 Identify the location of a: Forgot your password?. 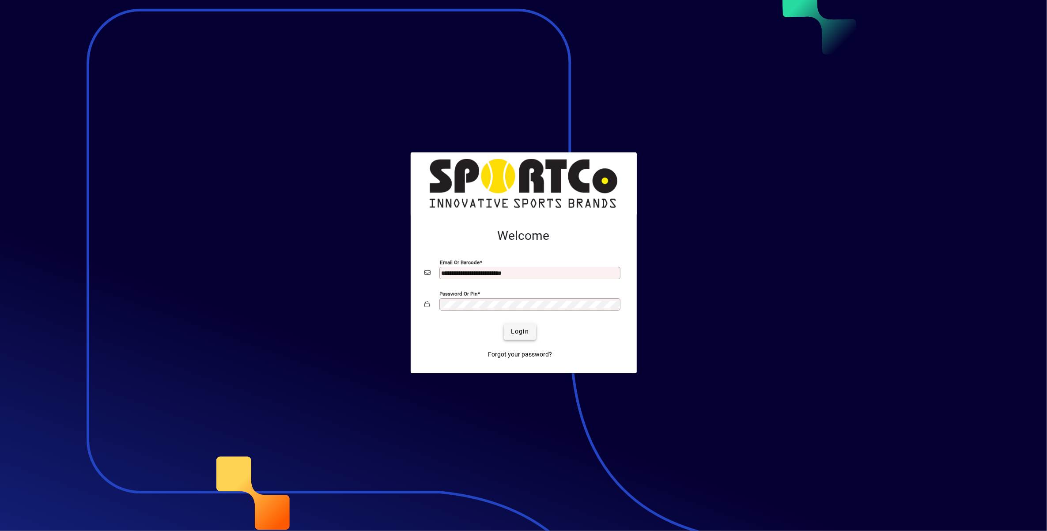
(520, 355).